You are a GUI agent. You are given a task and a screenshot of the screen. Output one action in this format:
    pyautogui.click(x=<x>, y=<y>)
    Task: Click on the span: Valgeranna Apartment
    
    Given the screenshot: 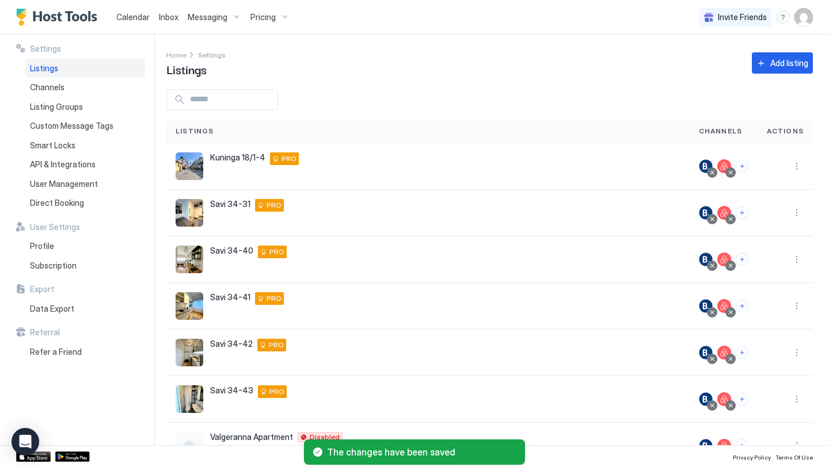 What is the action you would take?
    pyautogui.click(x=251, y=437)
    